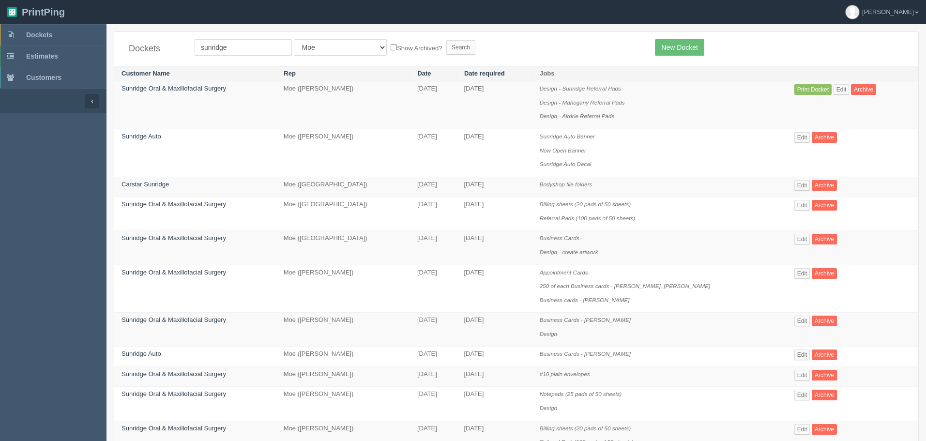  I want to click on i: Business Cards -, so click(561, 238).